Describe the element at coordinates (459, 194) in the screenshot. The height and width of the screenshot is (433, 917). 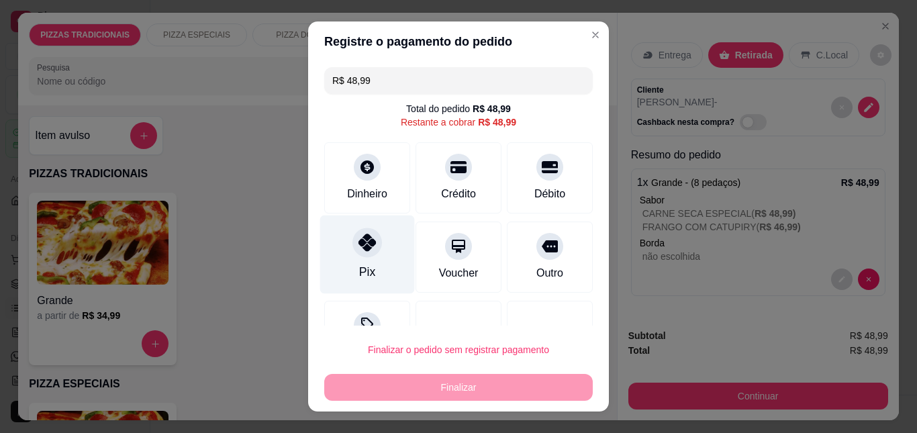
I see `div: Crédito` at that location.